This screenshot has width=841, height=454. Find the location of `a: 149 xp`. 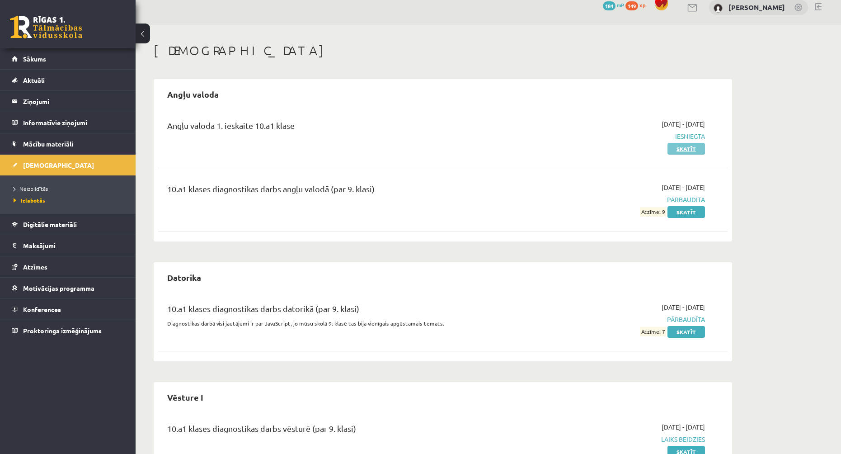

a: 149 xp is located at coordinates (638, 5).